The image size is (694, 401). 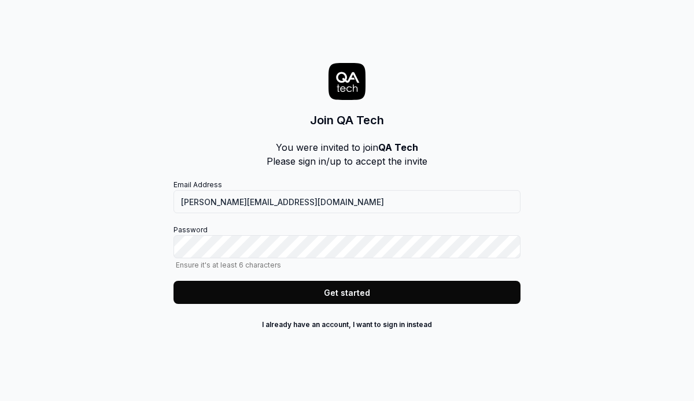 What do you see at coordinates (347, 292) in the screenshot?
I see `button: Get started` at bounding box center [347, 292].